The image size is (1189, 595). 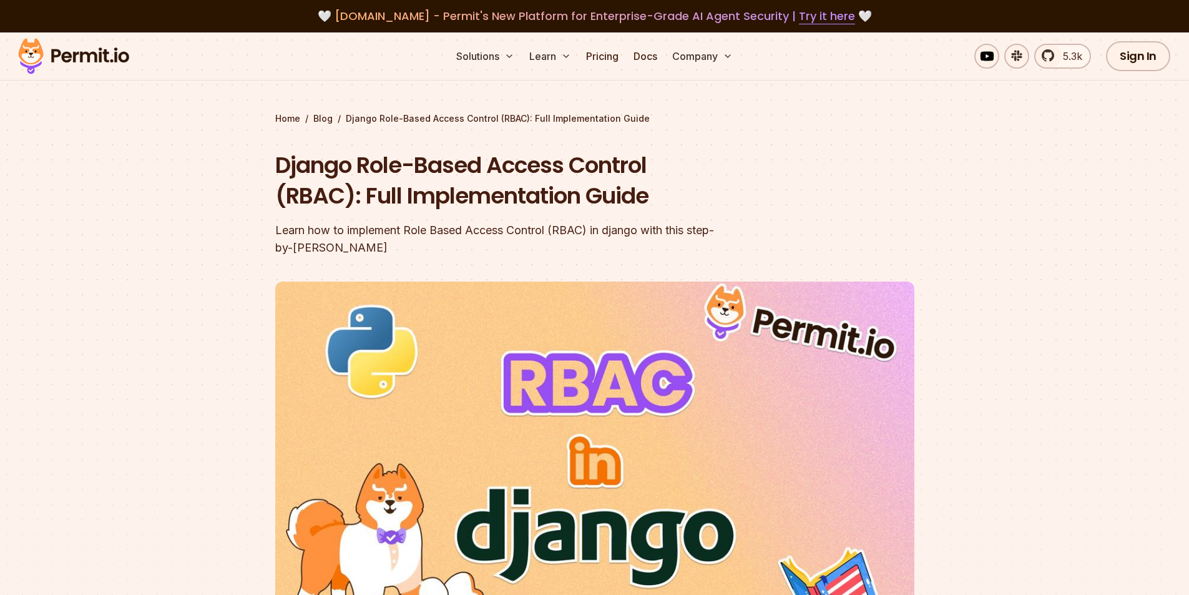 I want to click on a: Home, so click(x=288, y=119).